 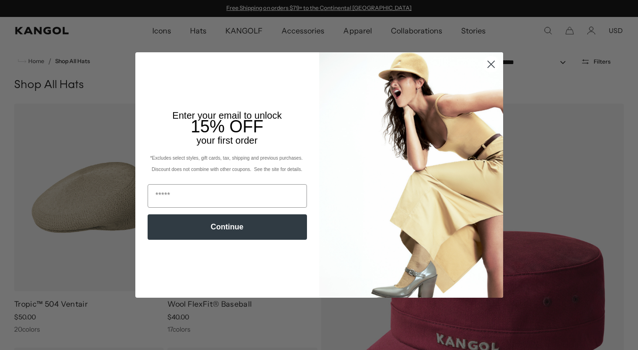 I want to click on input: Email, so click(x=227, y=196).